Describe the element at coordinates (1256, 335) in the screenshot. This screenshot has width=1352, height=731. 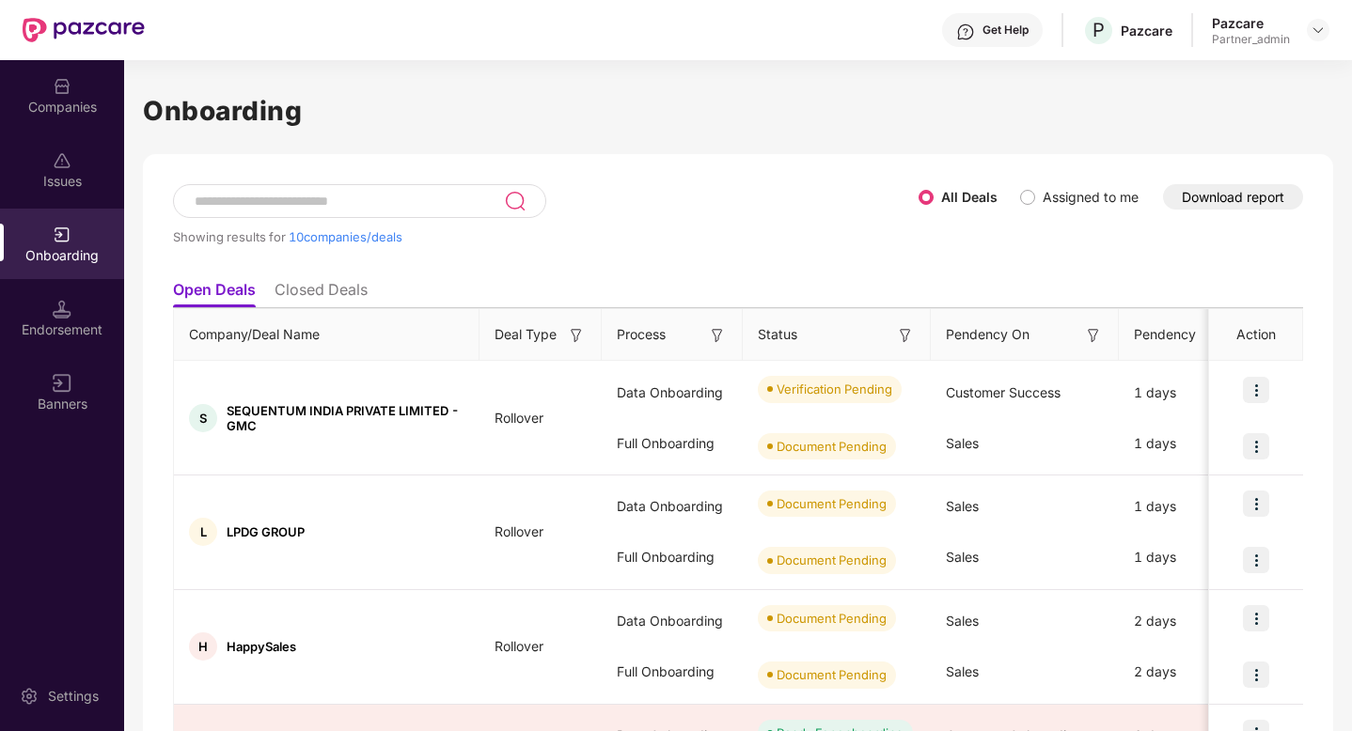
I see `th: Action` at that location.